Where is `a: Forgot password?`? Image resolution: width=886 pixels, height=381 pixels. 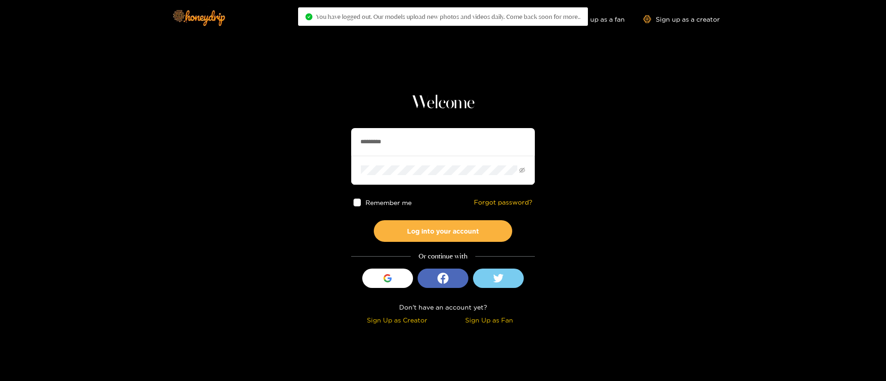 a: Forgot password? is located at coordinates (503, 202).